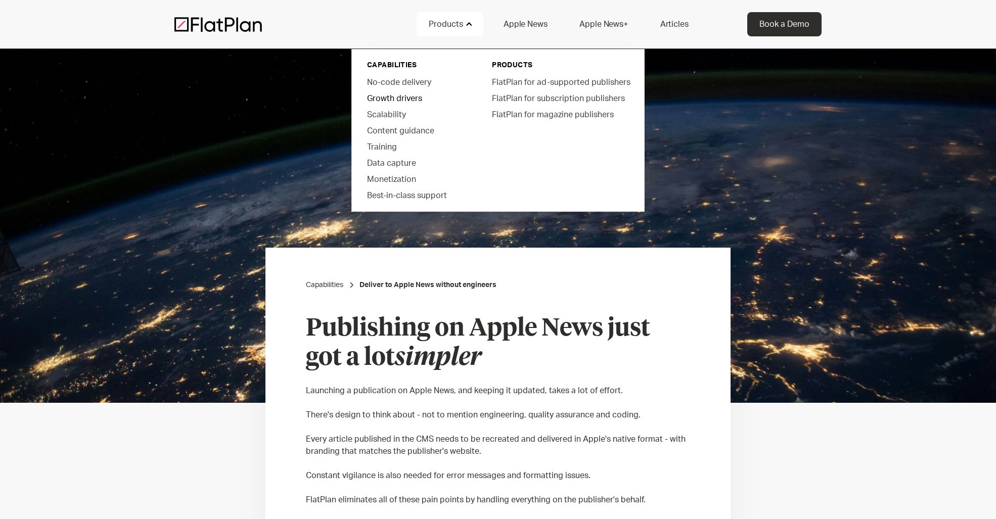 This screenshot has width=996, height=519. Describe the element at coordinates (325, 285) in the screenshot. I see `div: Capabilities` at that location.